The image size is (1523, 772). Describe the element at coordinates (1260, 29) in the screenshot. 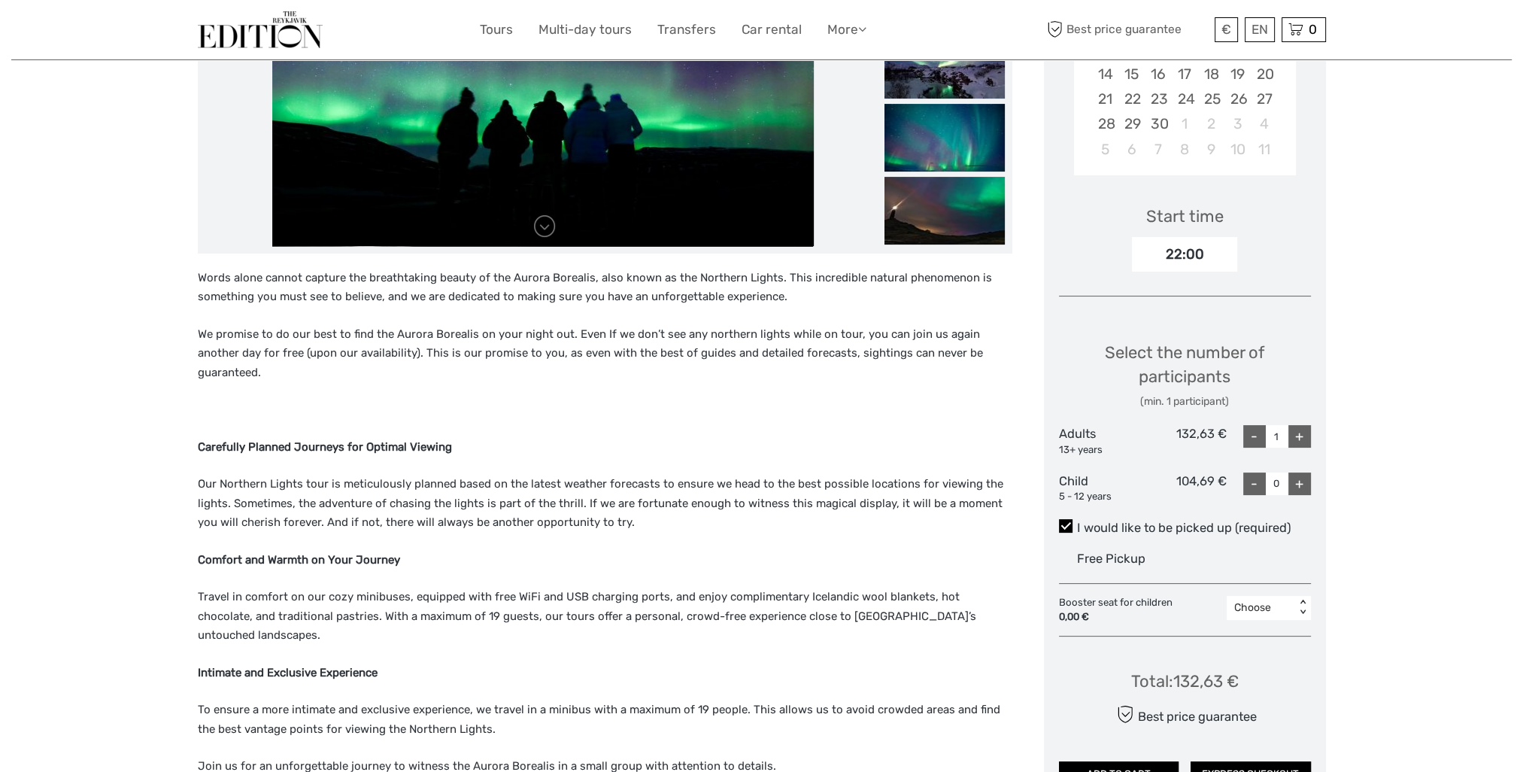

I see `div: EN` at that location.